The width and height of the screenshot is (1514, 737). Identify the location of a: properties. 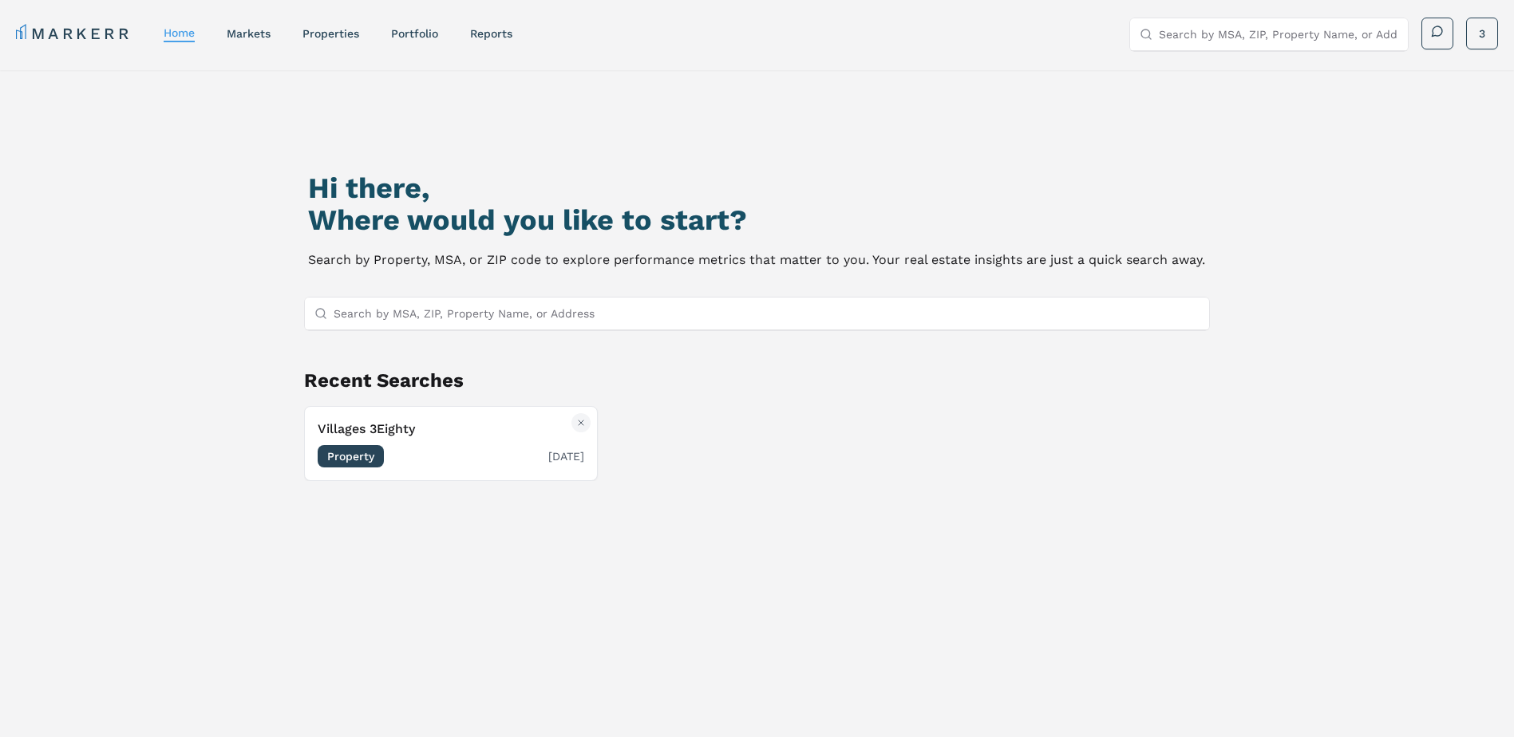
(330, 34).